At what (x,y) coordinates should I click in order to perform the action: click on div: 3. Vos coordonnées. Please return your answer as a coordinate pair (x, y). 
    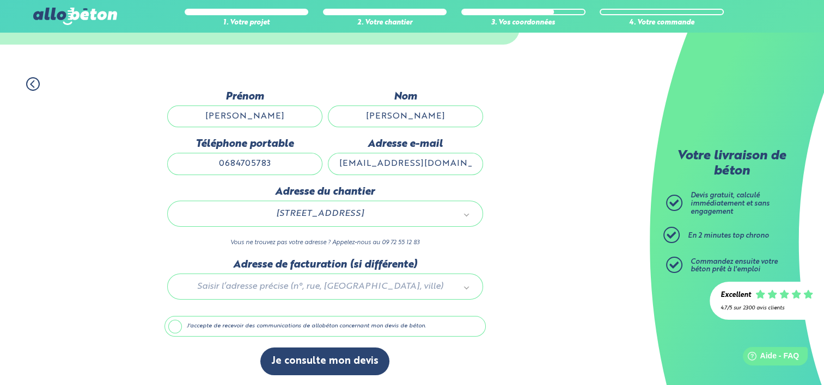
    Looking at the image, I should click on (523, 23).